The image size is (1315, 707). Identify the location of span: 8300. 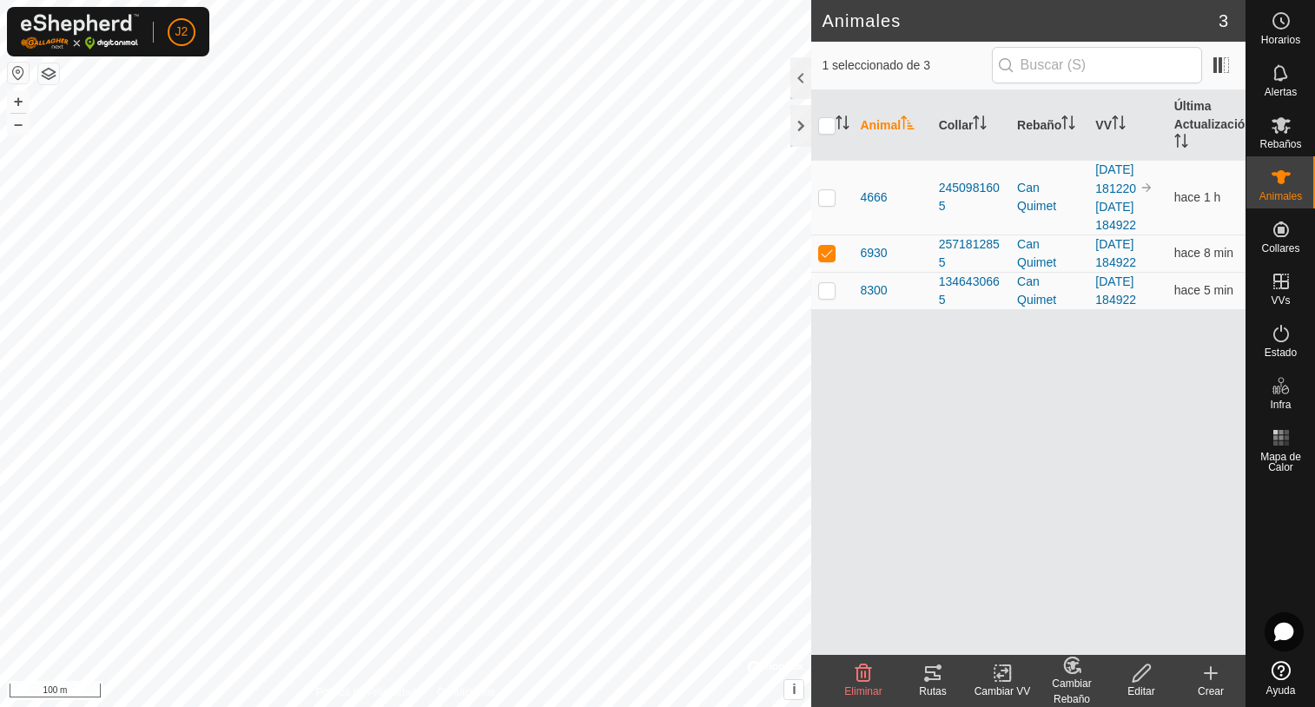
(873, 290).